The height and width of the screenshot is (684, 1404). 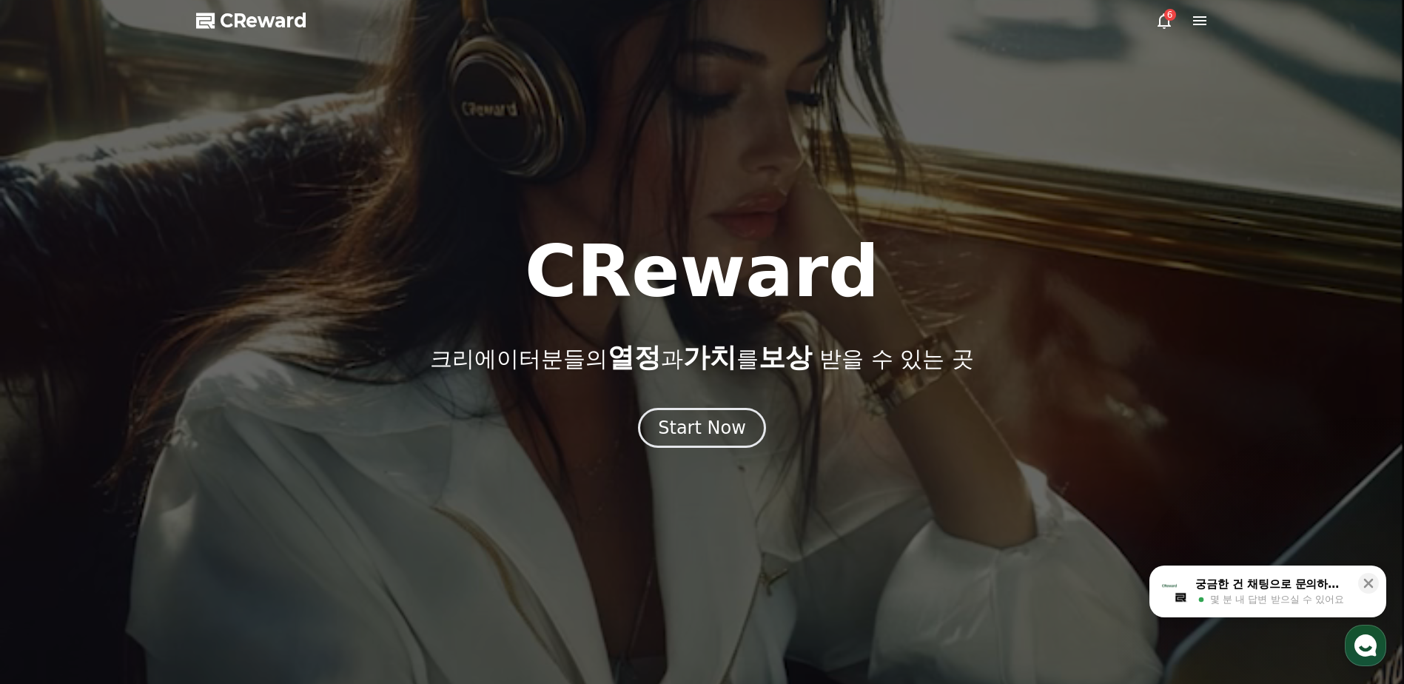 What do you see at coordinates (264, 21) in the screenshot?
I see `span: CReward` at bounding box center [264, 21].